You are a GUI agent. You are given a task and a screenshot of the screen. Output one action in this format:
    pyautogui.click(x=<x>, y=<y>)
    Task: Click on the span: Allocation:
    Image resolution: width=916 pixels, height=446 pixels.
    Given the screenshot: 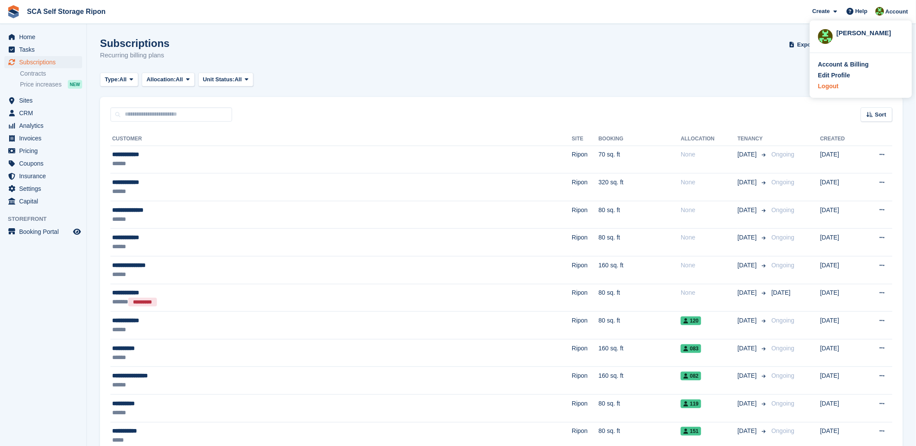 What is the action you would take?
    pyautogui.click(x=161, y=80)
    